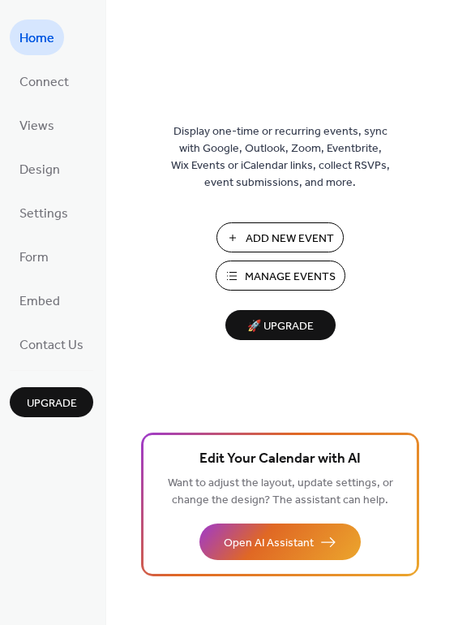 This screenshot has width=454, height=625. I want to click on button: Open AI Assistant, so click(280, 541).